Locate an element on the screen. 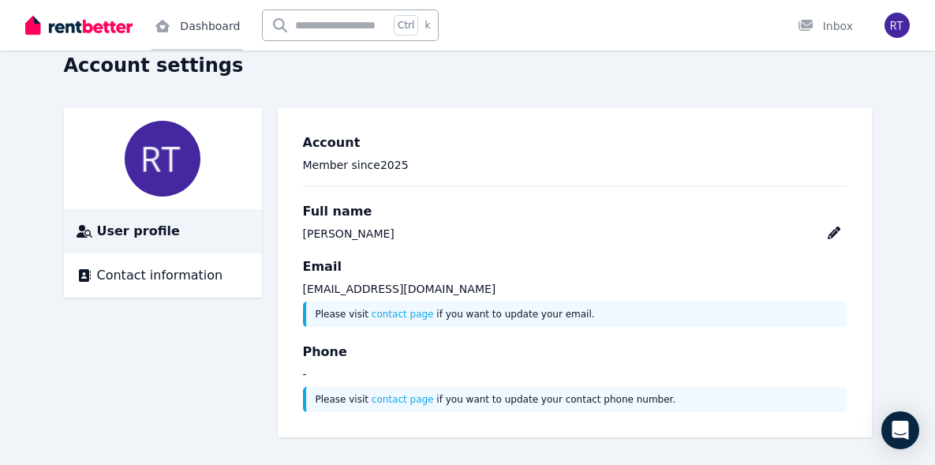 The image size is (935, 465). h3: Phone is located at coordinates (575, 352).